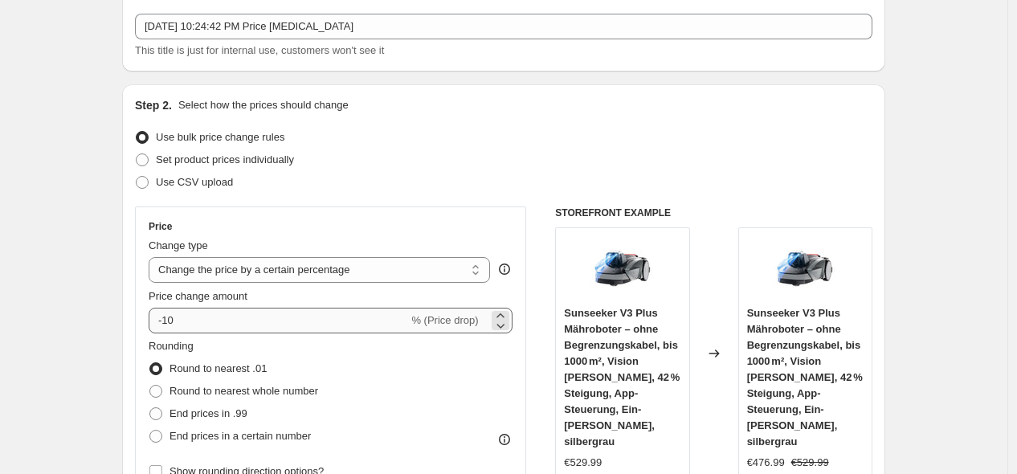 The image size is (1017, 474). I want to click on span: Change type, so click(178, 245).